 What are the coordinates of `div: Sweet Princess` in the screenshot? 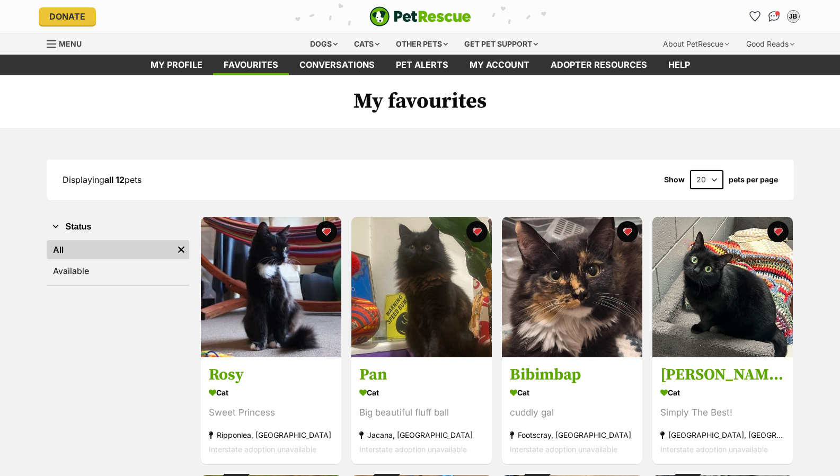 It's located at (271, 413).